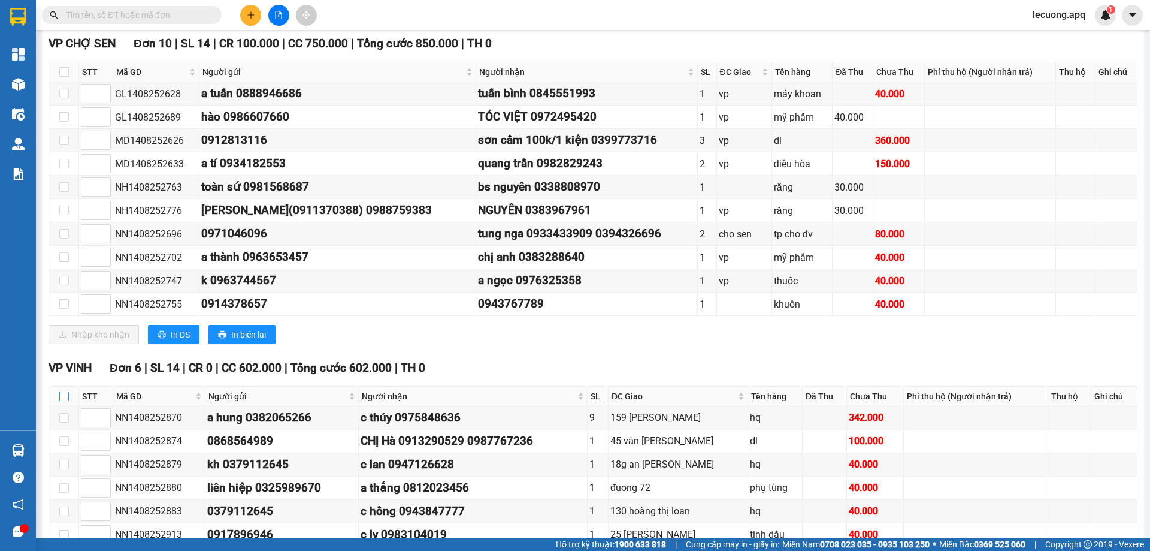  Describe the element at coordinates (598, 417) in the screenshot. I see `div: 9` at that location.